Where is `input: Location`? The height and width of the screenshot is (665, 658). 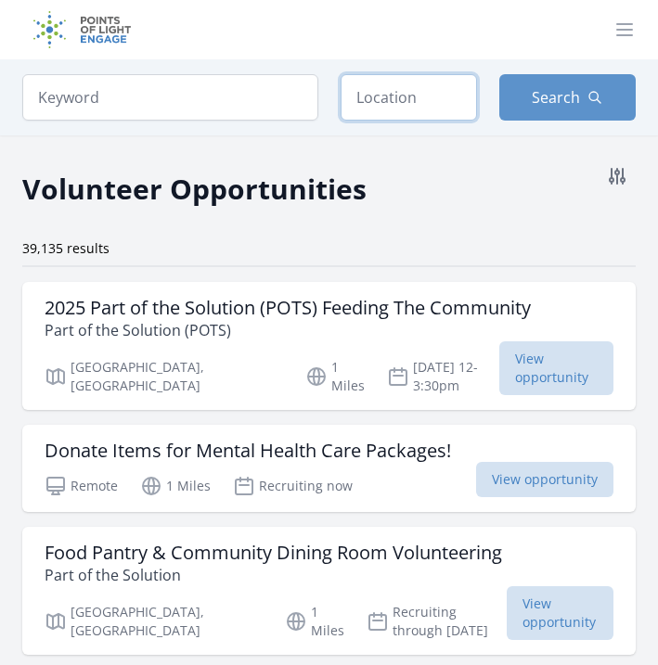 input: Location is located at coordinates (408, 97).